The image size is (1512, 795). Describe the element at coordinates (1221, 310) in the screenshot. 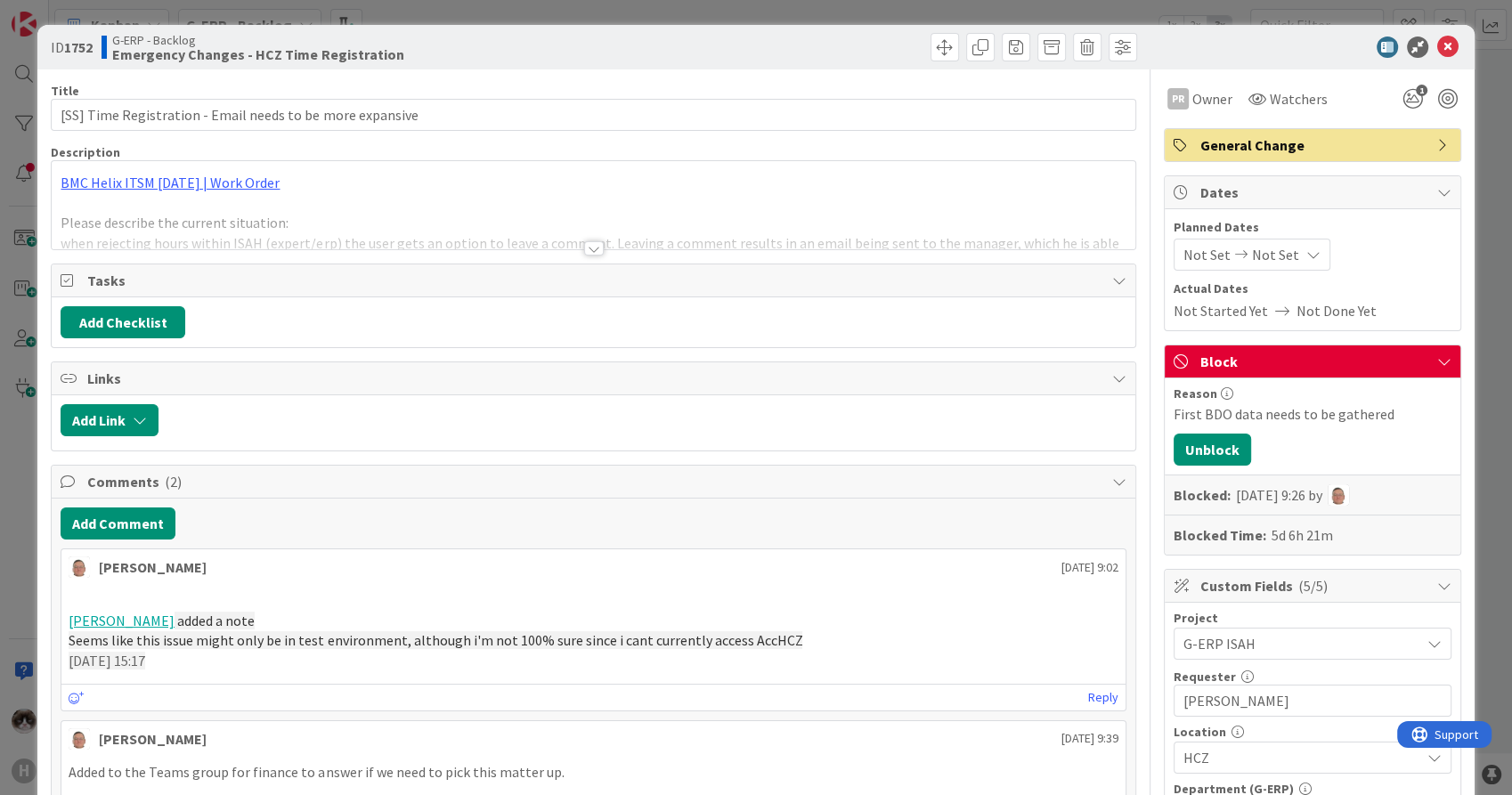

I see `span: Not Started Yet` at that location.